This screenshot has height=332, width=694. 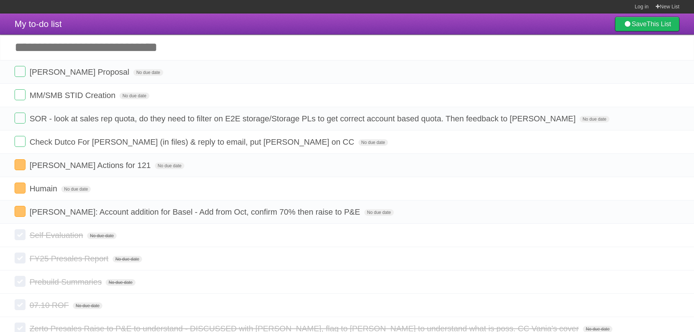 I want to click on span: SOR - look at sales rep quota, do they need to filter on E2E storage/Storage PLs to get correct a..., so click(x=304, y=118).